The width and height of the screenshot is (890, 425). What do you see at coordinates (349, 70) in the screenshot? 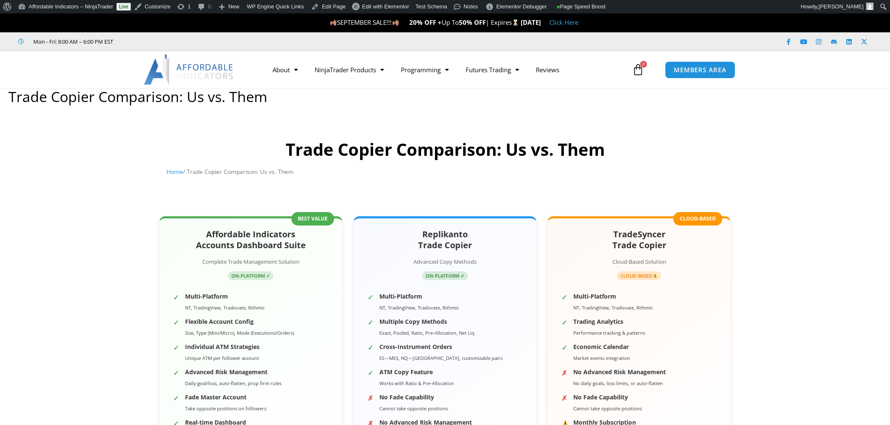
I see `a: NinjaTrader Products` at bounding box center [349, 70].